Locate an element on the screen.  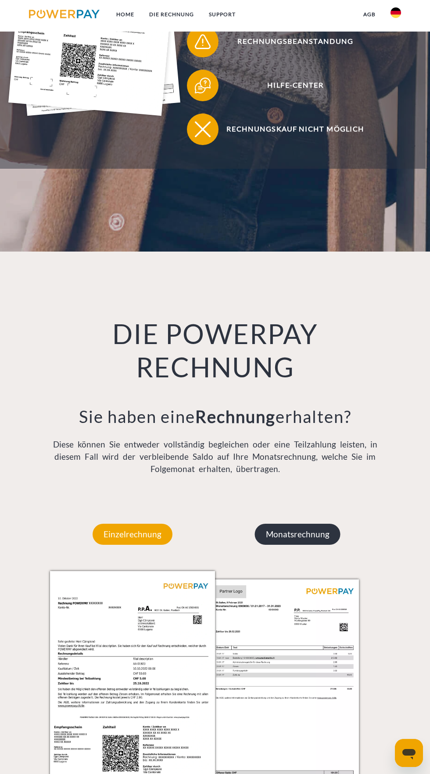
a: Rechnungskauf nicht möglich is located at coordinates (289, 129).